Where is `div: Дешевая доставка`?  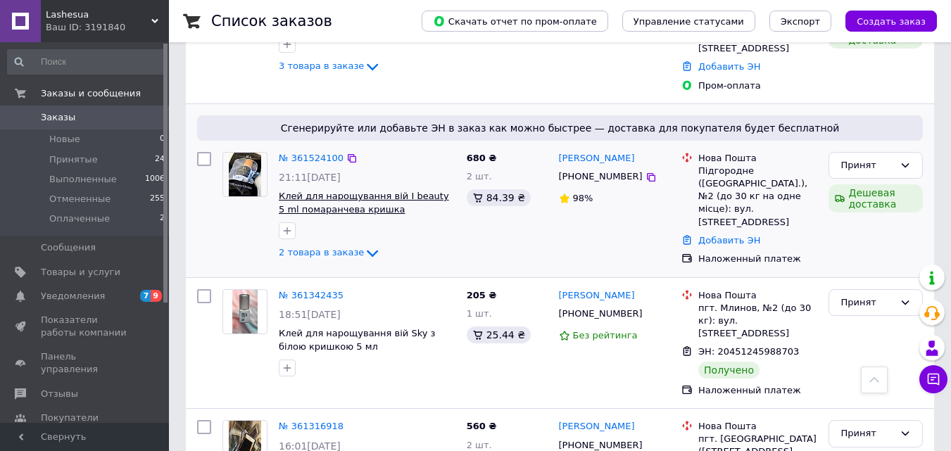
div: Дешевая доставка is located at coordinates (876, 199).